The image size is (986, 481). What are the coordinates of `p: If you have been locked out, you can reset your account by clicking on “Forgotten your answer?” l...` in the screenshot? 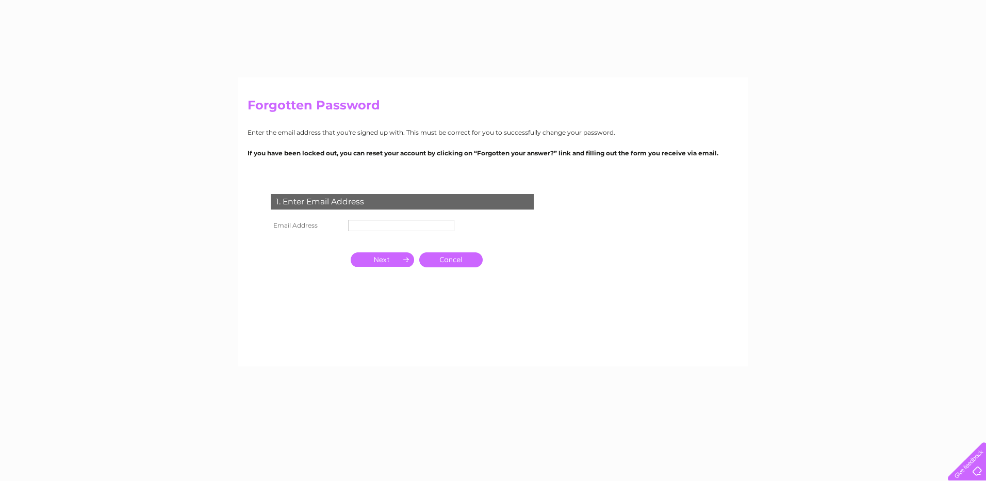 It's located at (493, 153).